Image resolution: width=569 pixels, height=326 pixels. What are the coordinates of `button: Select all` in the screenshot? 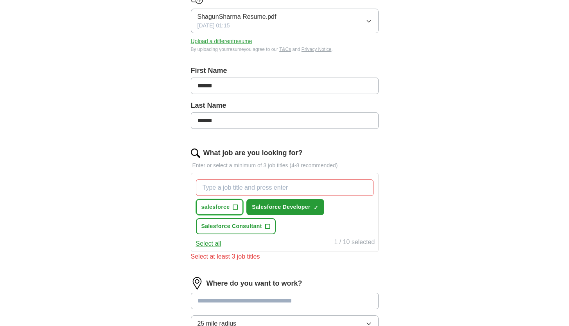 It's located at (209, 243).